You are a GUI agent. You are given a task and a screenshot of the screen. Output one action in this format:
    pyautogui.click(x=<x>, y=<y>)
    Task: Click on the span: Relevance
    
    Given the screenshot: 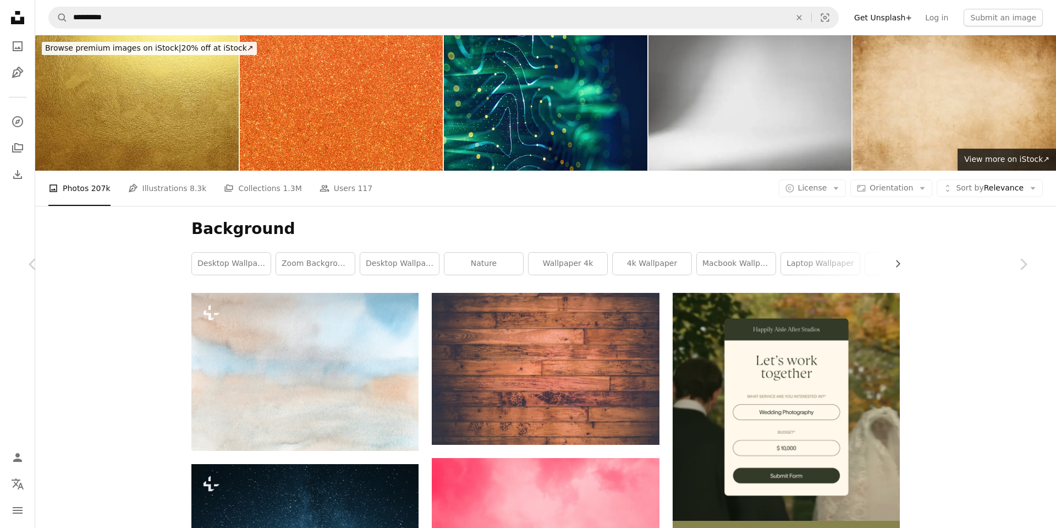 What is the action you would take?
    pyautogui.click(x=990, y=188)
    